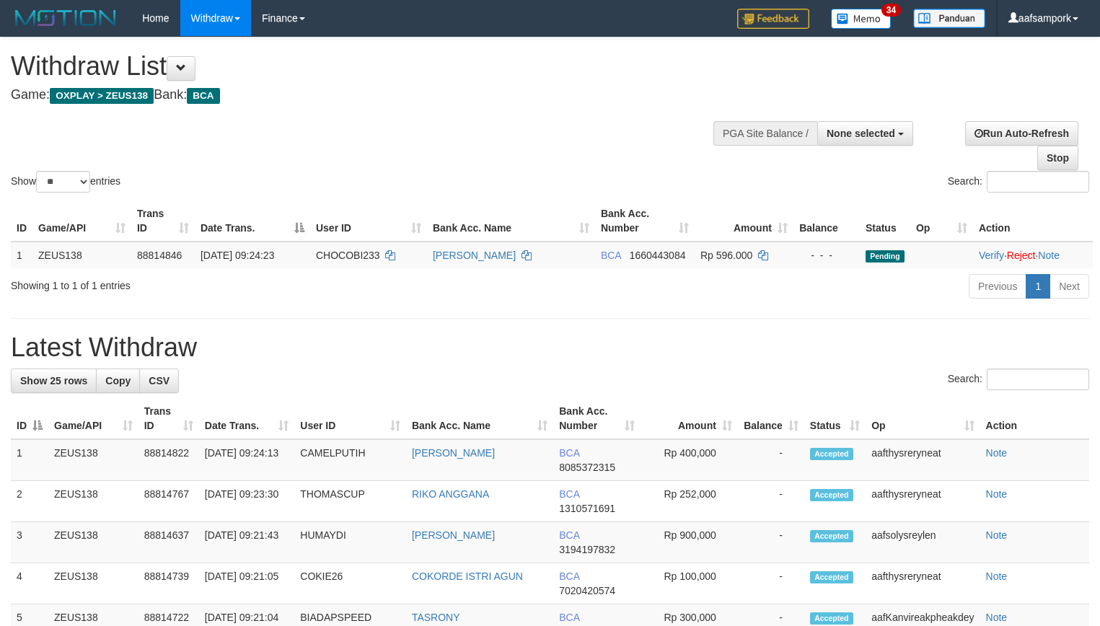 This screenshot has height=626, width=1100. I want to click on th: Bank Acc. Name: activate to sort column ascending, so click(511, 221).